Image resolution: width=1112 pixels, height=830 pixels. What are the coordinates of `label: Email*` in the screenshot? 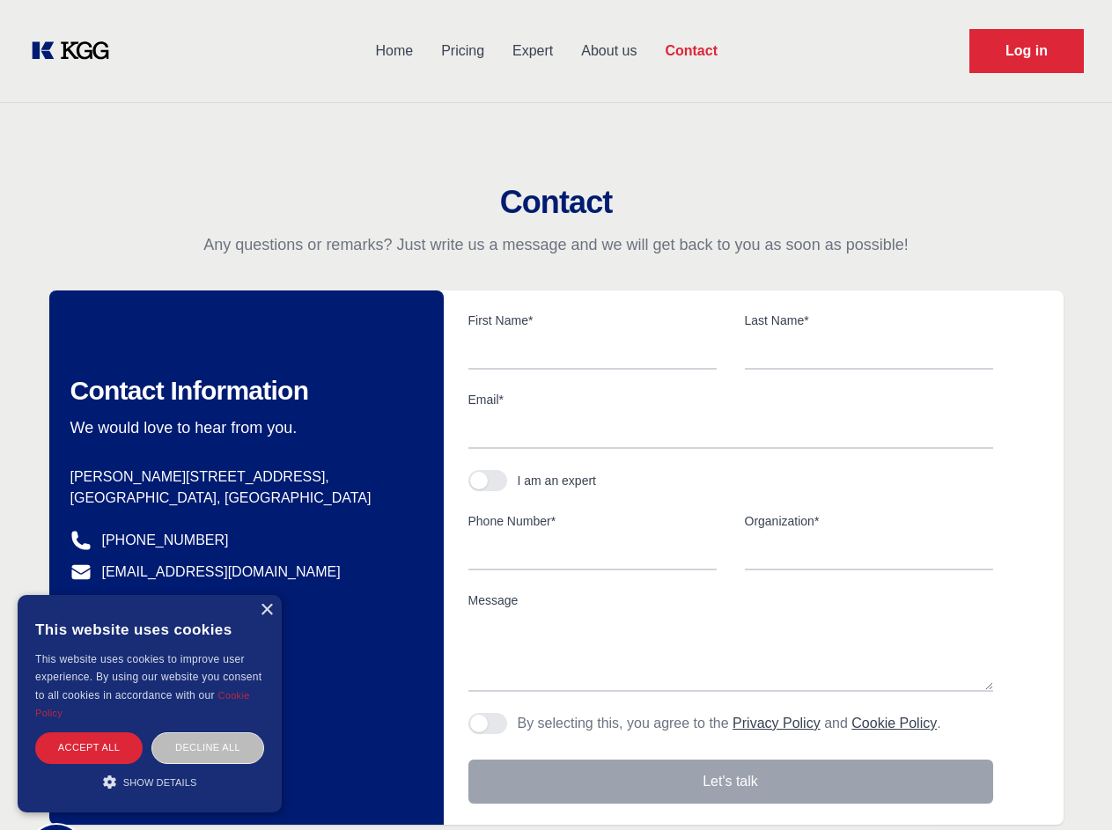 It's located at (731, 400).